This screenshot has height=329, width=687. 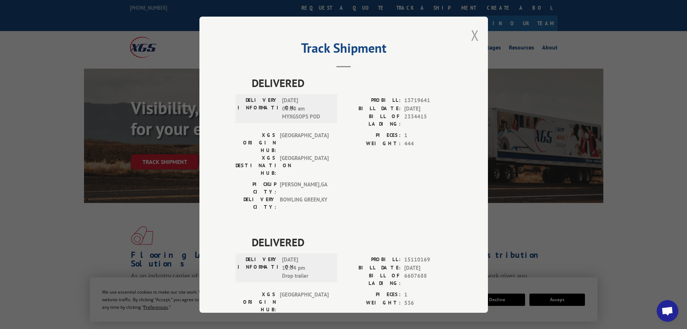 What do you see at coordinates (344, 50) in the screenshot?
I see `h2: Track Shipment` at bounding box center [344, 50].